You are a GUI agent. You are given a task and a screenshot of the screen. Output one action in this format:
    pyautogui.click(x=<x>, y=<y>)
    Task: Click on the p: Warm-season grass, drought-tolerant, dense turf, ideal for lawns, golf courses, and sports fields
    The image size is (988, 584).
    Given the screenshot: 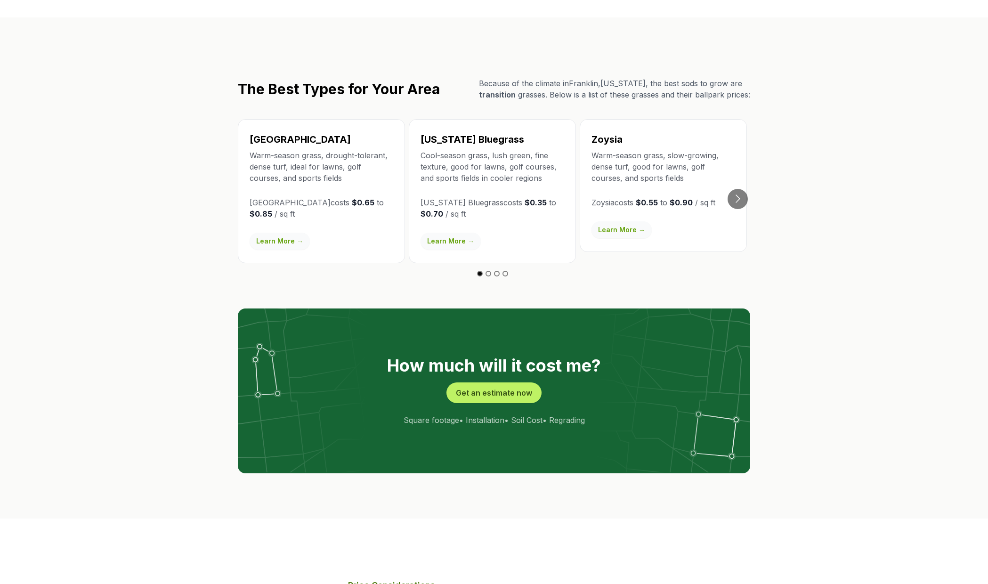 What is the action you would take?
    pyautogui.click(x=321, y=167)
    